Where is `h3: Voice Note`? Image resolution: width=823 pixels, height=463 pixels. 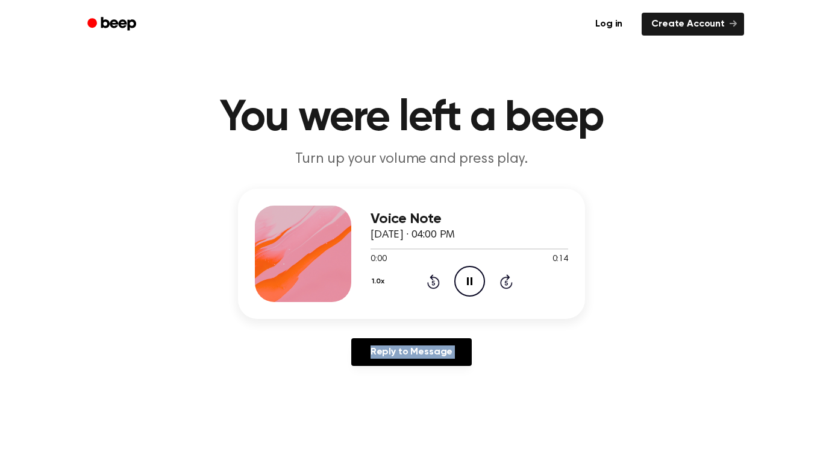 h3: Voice Note is located at coordinates (469, 219).